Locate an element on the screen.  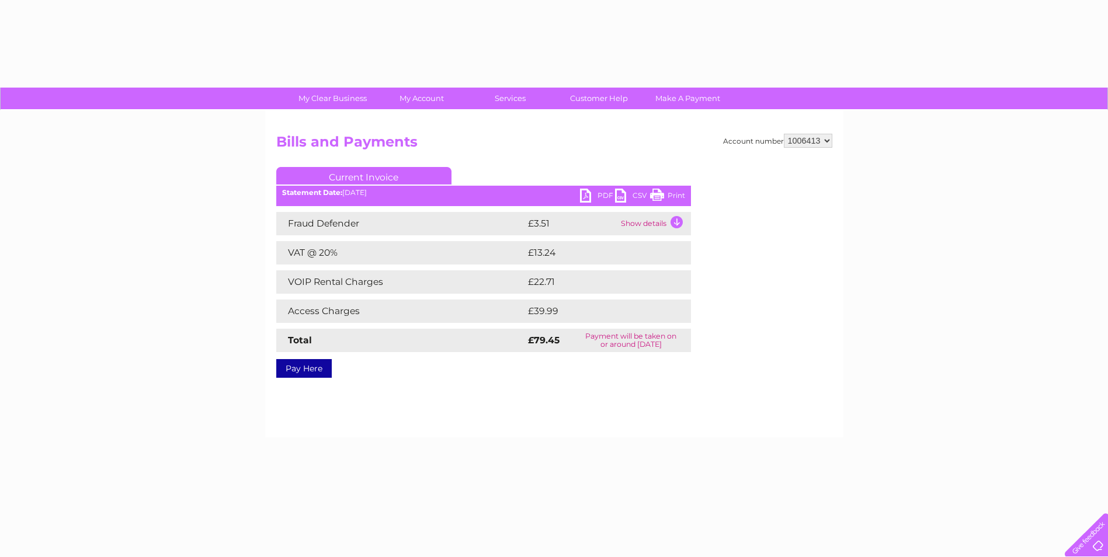
td: VOIP Rental Charges is located at coordinates (401, 282).